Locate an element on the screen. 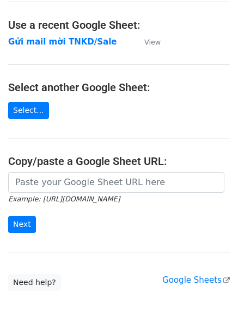  a: View is located at coordinates (147, 42).